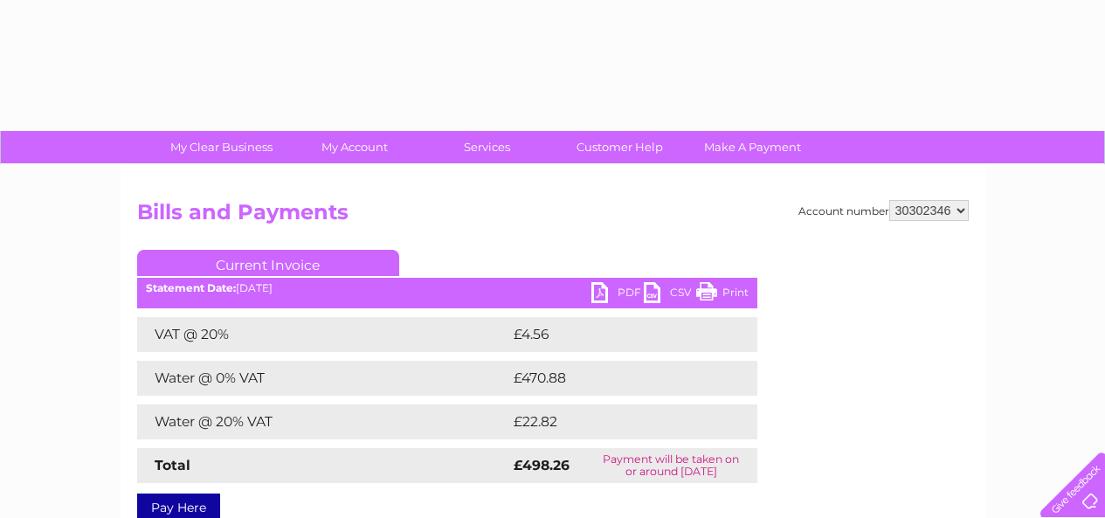 This screenshot has width=1105, height=518. What do you see at coordinates (323, 334) in the screenshot?
I see `td: VAT @ 20%` at bounding box center [323, 334].